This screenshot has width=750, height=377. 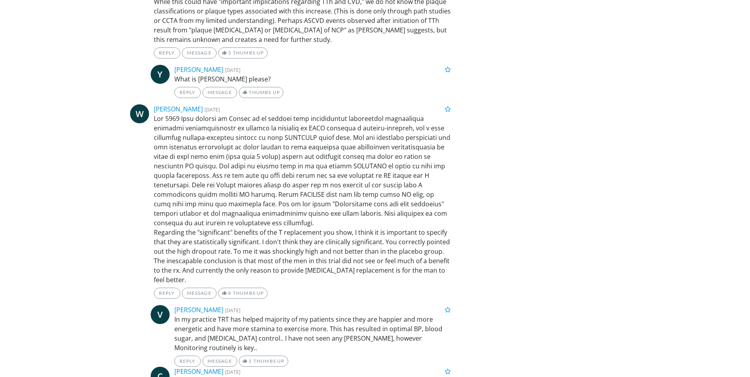 I want to click on span: 8, so click(x=230, y=293).